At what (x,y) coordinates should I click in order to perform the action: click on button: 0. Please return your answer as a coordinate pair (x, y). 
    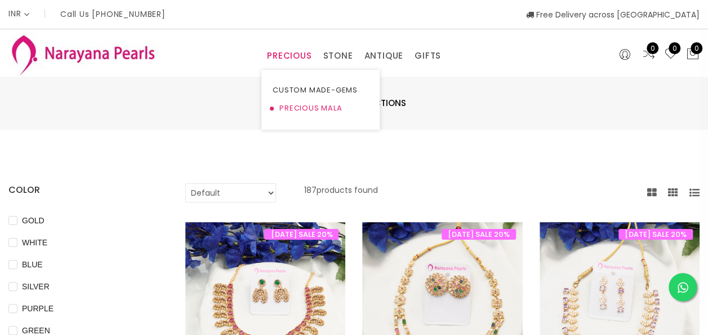
    Looking at the image, I should click on (693, 55).